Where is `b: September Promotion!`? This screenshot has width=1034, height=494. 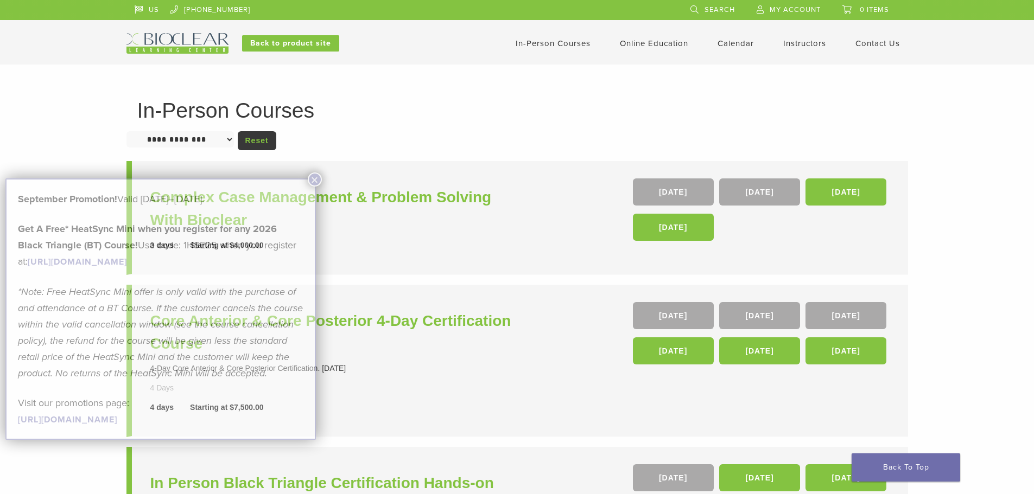 b: September Promotion! is located at coordinates (67, 199).